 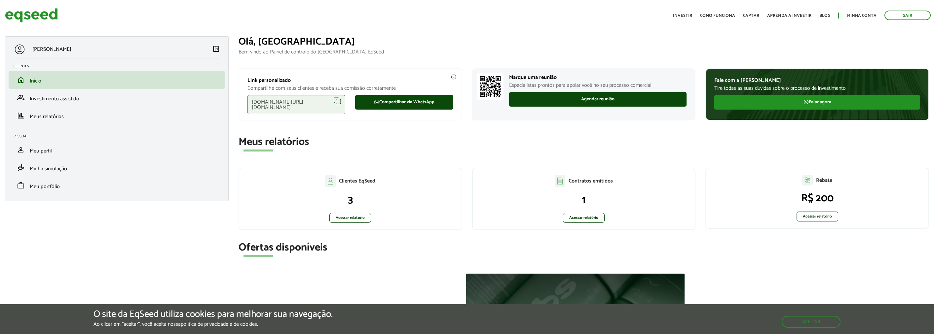 What do you see at coordinates (331, 181) in the screenshot?
I see `img: agent-clientes.svg` at bounding box center [331, 181].